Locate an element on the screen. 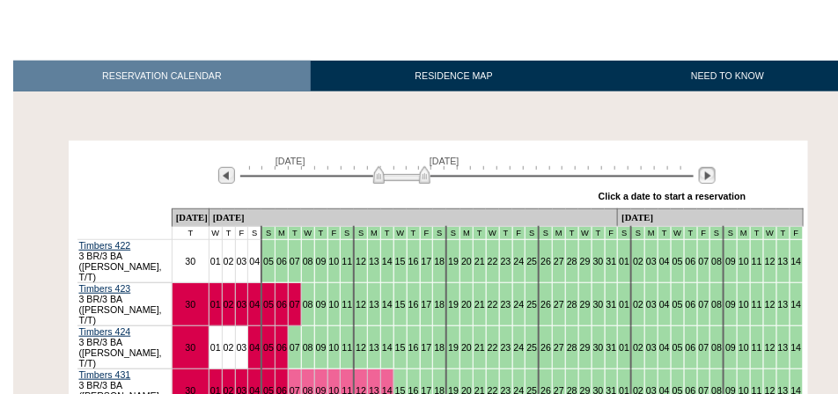  a: 04 is located at coordinates (254, 305).